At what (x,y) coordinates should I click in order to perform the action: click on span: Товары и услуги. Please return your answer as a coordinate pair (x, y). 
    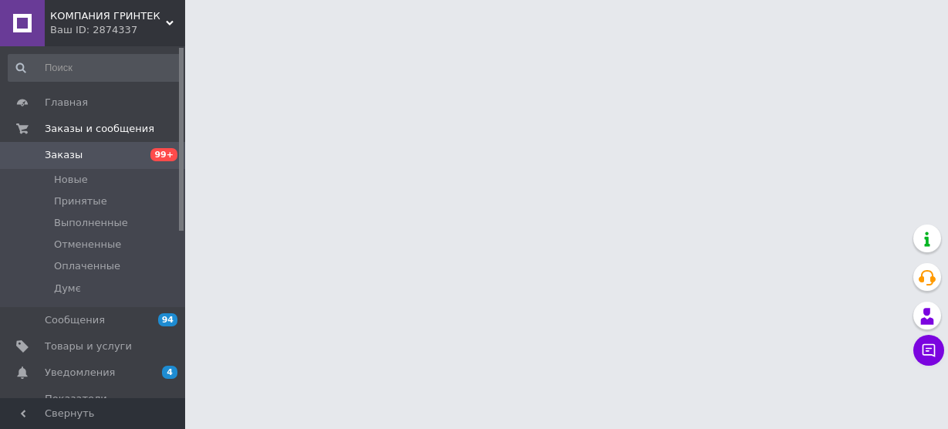
    Looking at the image, I should click on (88, 346).